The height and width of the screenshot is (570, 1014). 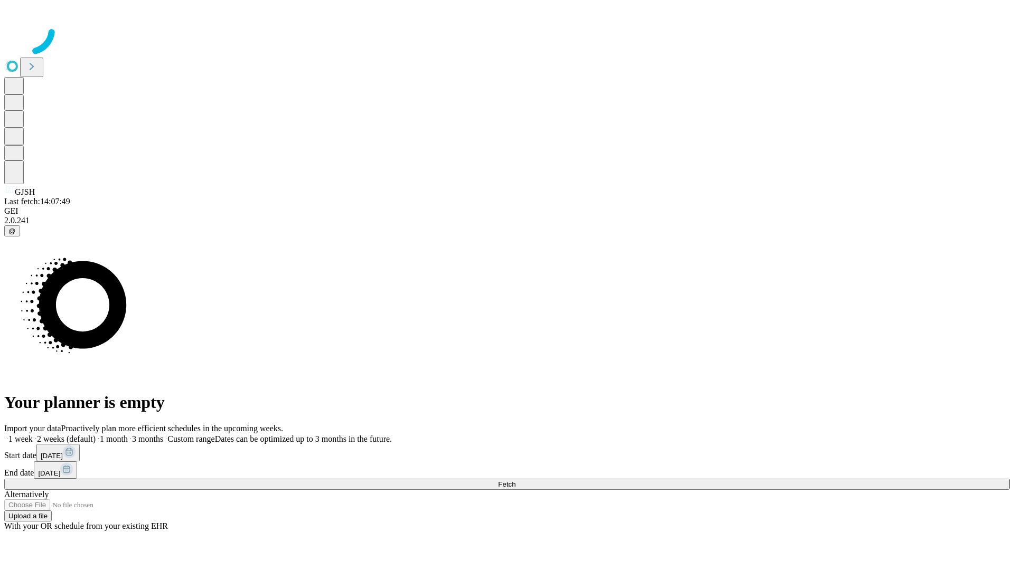 What do you see at coordinates (507, 402) in the screenshot?
I see `h1: Your planner is empty` at bounding box center [507, 402].